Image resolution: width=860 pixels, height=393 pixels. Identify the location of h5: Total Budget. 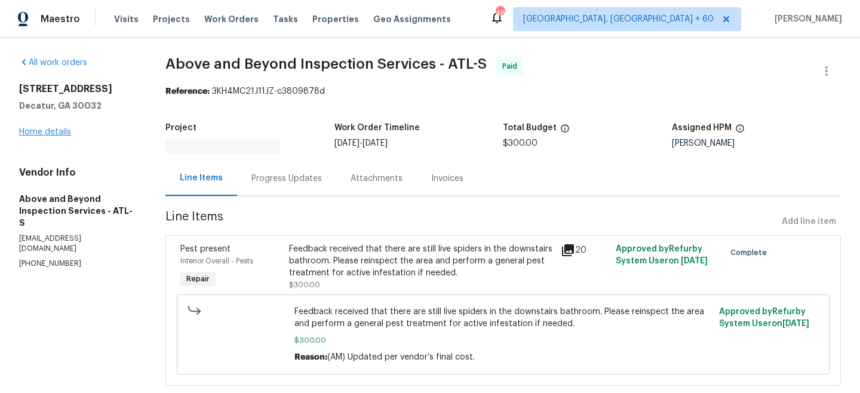
(530, 128).